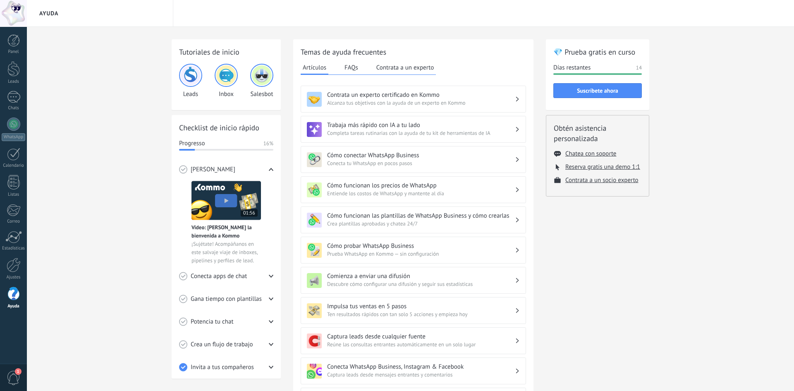 This screenshot has height=391, width=794. What do you see at coordinates (226, 81) in the screenshot?
I see `div: Inbox` at bounding box center [226, 81].